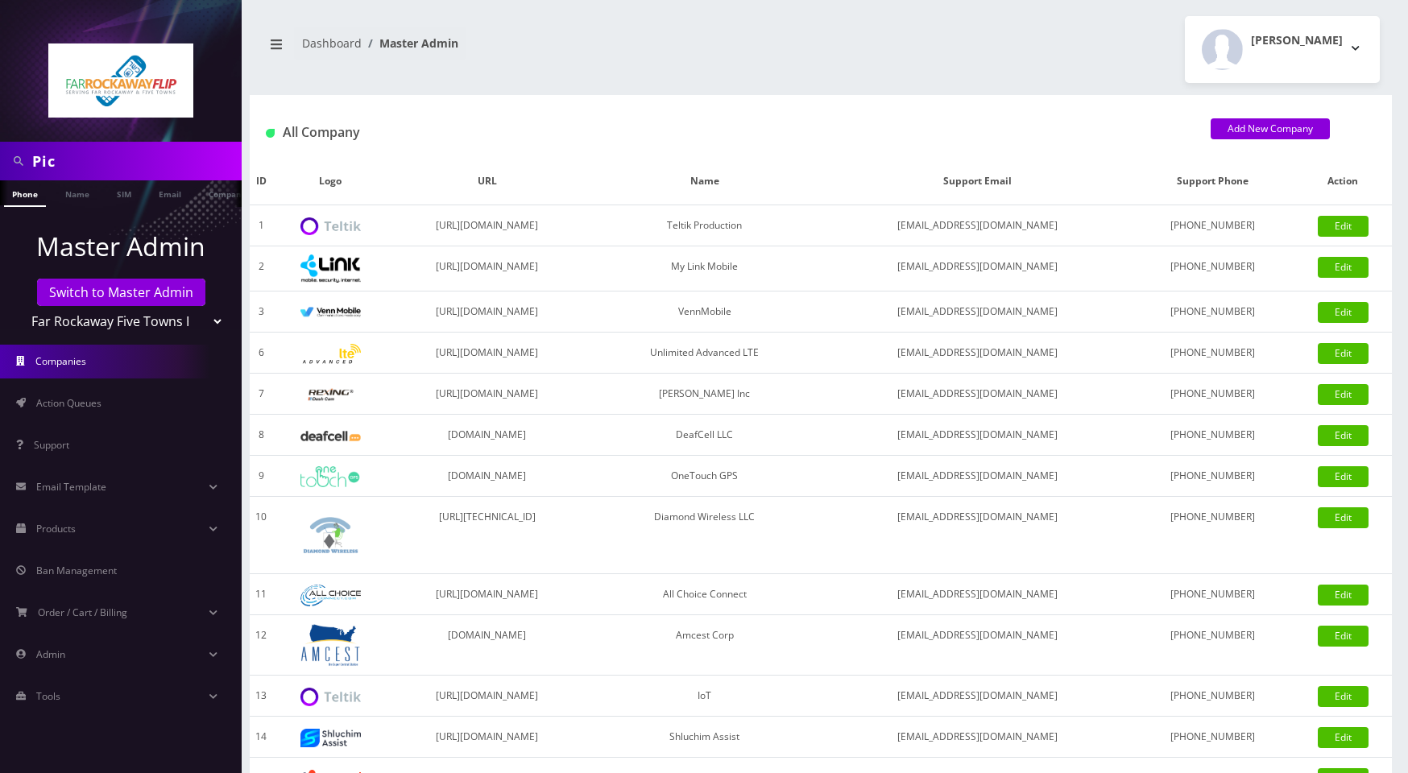 The height and width of the screenshot is (773, 1408). I want to click on a: Email, so click(170, 193).